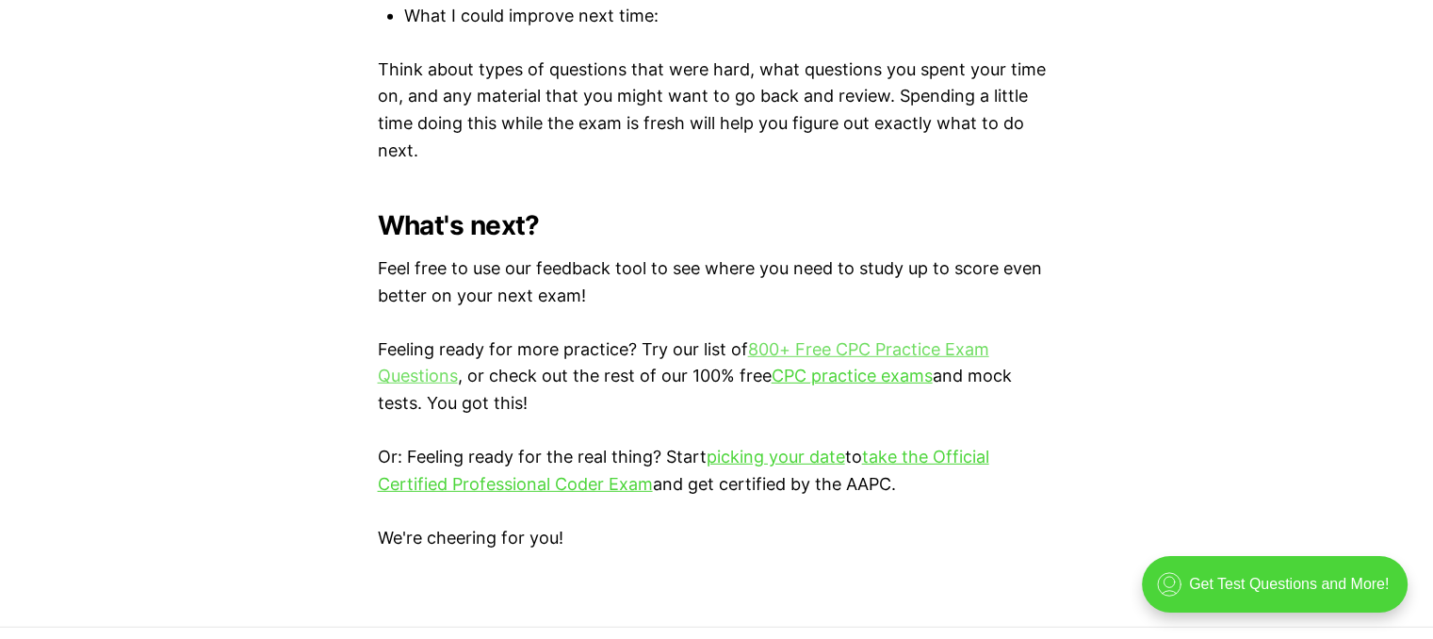 The width and height of the screenshot is (1433, 639). Describe the element at coordinates (717, 538) in the screenshot. I see `p: We're cheering for you!` at that location.